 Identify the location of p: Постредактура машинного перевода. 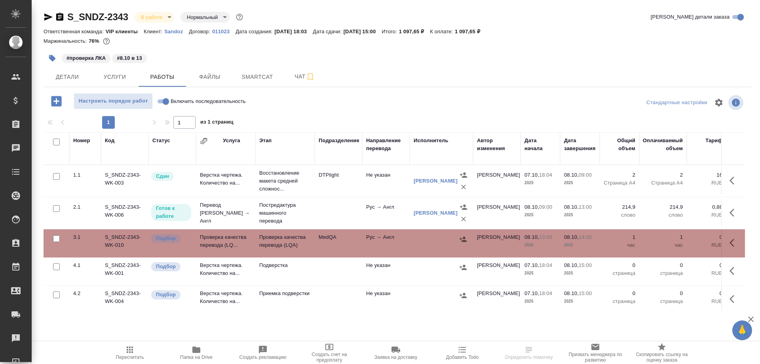
(285, 213).